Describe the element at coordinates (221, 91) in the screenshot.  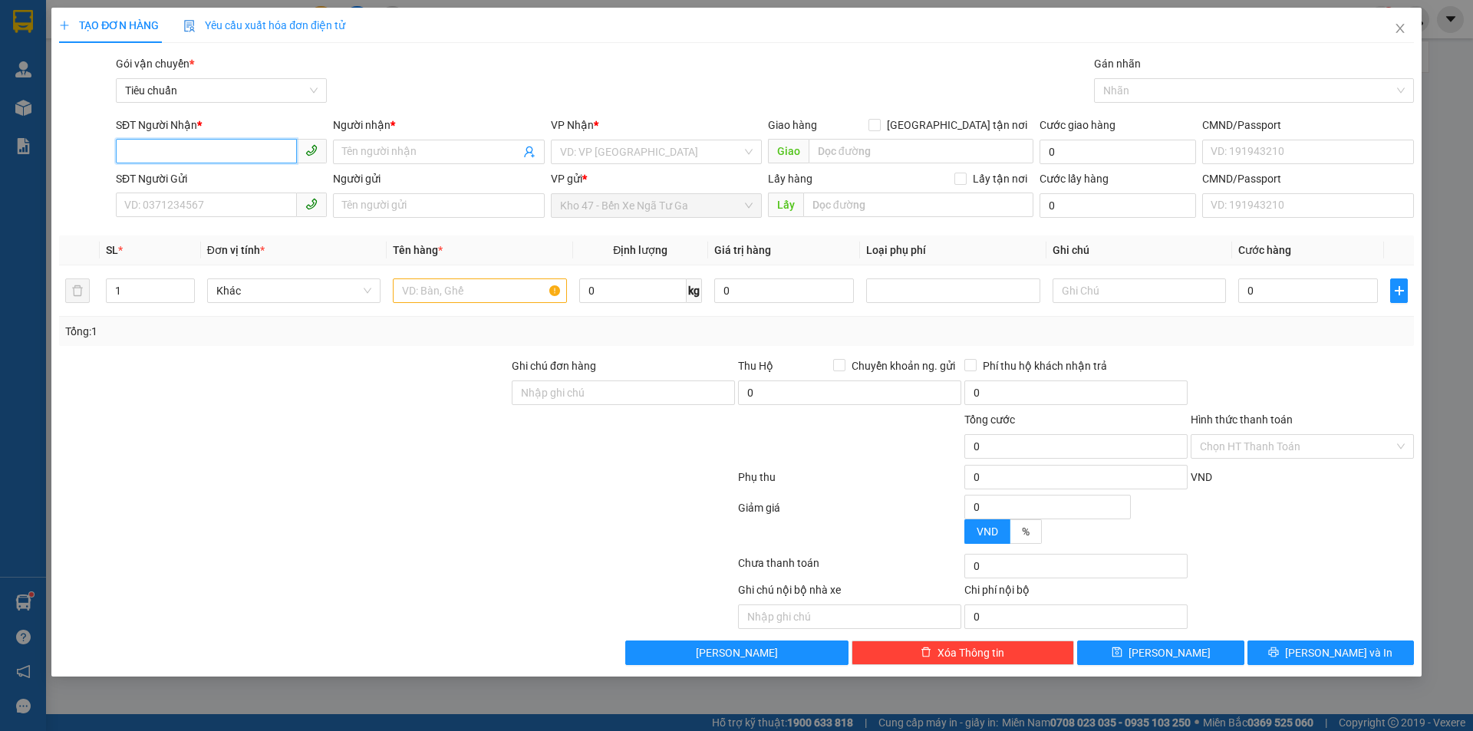
I see `span: Tiêu chuẩn` at that location.